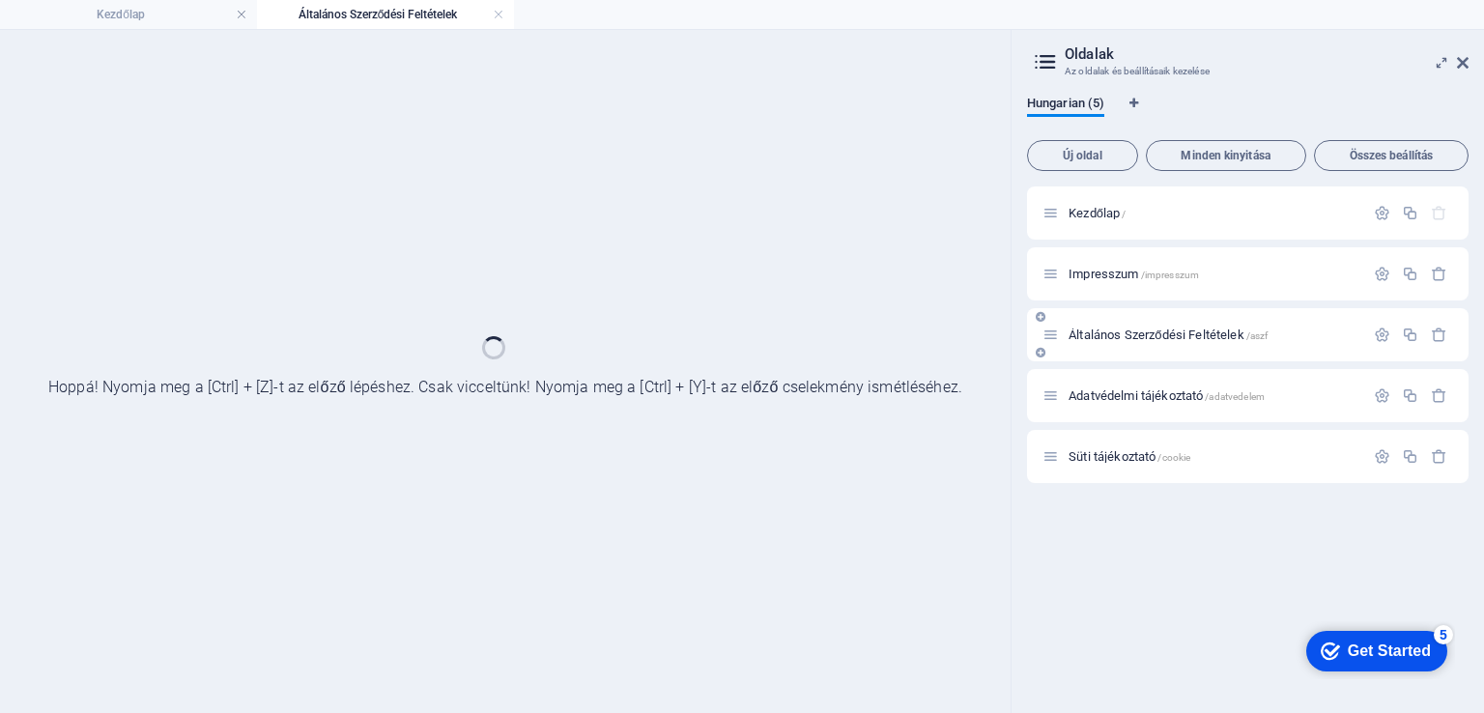  I want to click on div: Általános Szerződési Feltételek/aszf, so click(1214, 334).